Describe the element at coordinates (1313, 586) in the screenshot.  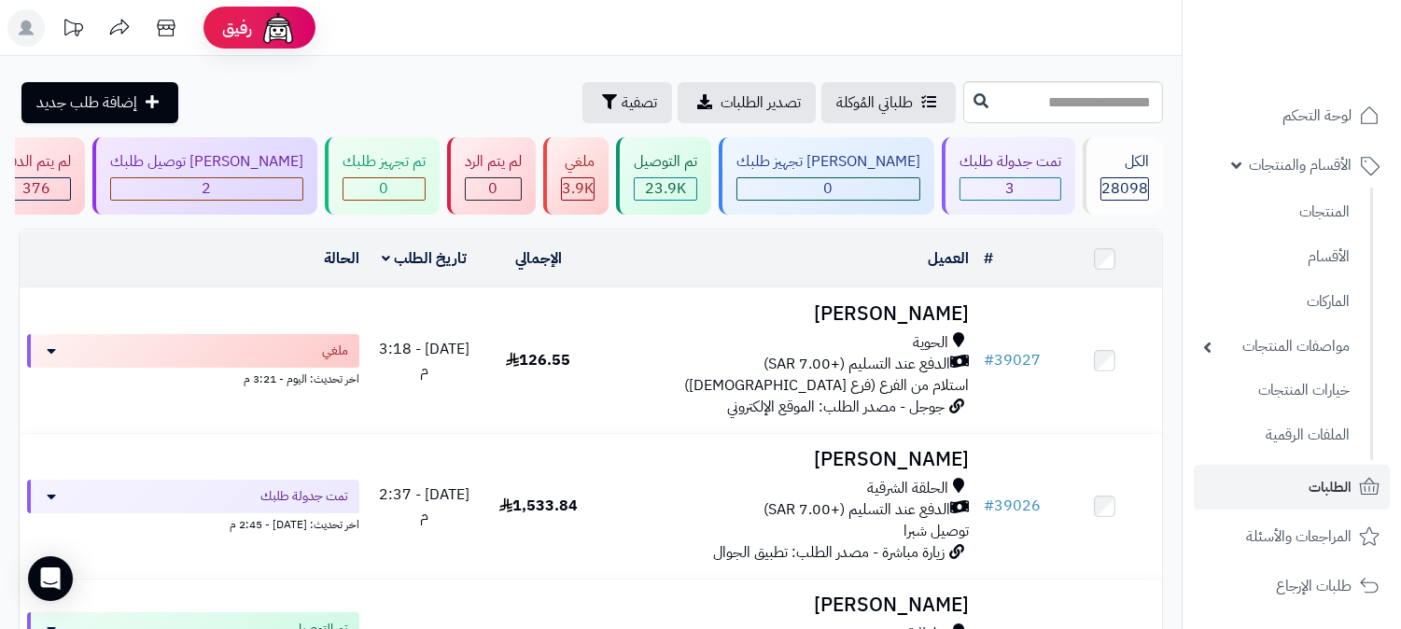
I see `span: طلبات الإرجاع` at that location.